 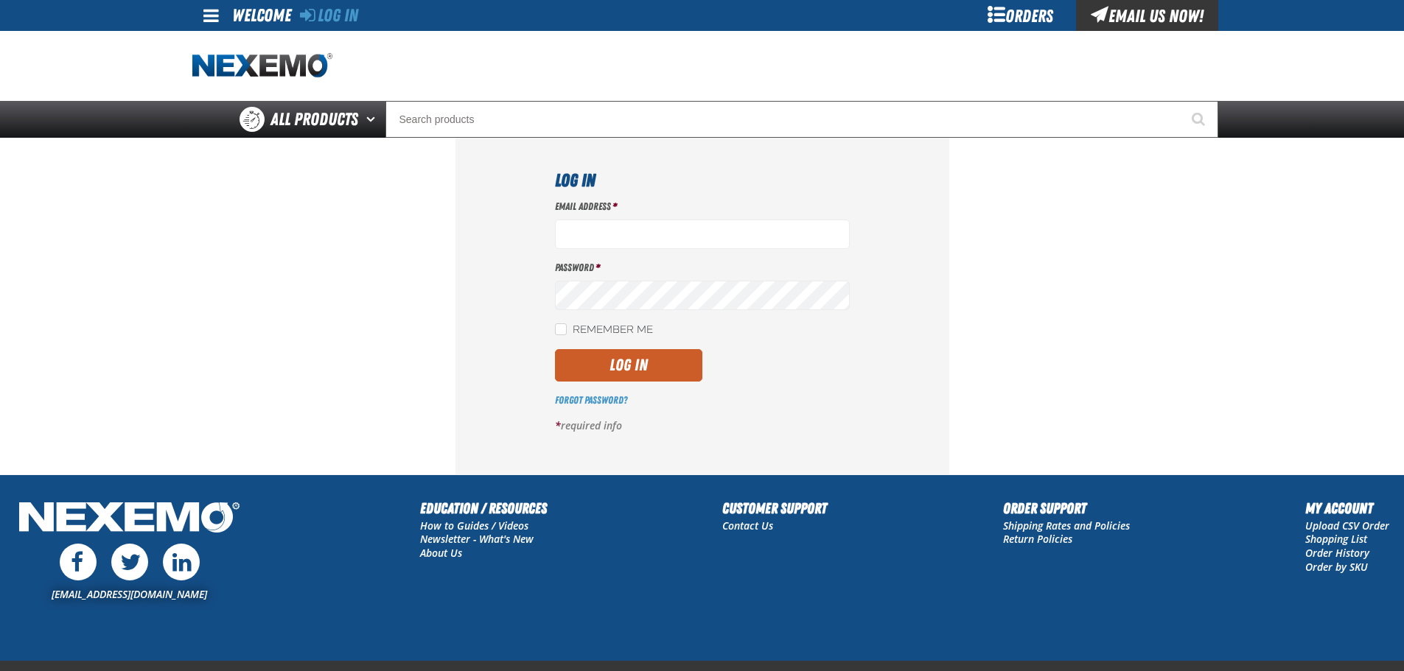 What do you see at coordinates (747, 525) in the screenshot?
I see `a: Contact Us` at bounding box center [747, 525].